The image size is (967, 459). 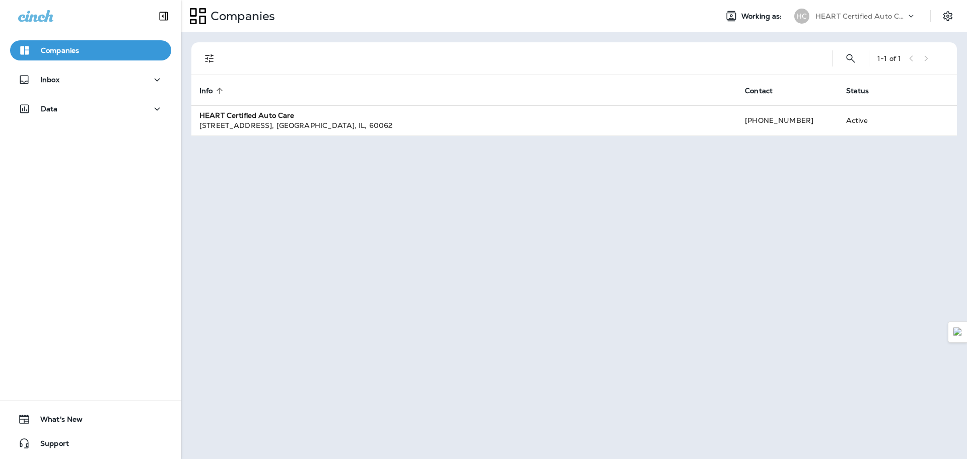 I want to click on p: Inbox, so click(x=50, y=80).